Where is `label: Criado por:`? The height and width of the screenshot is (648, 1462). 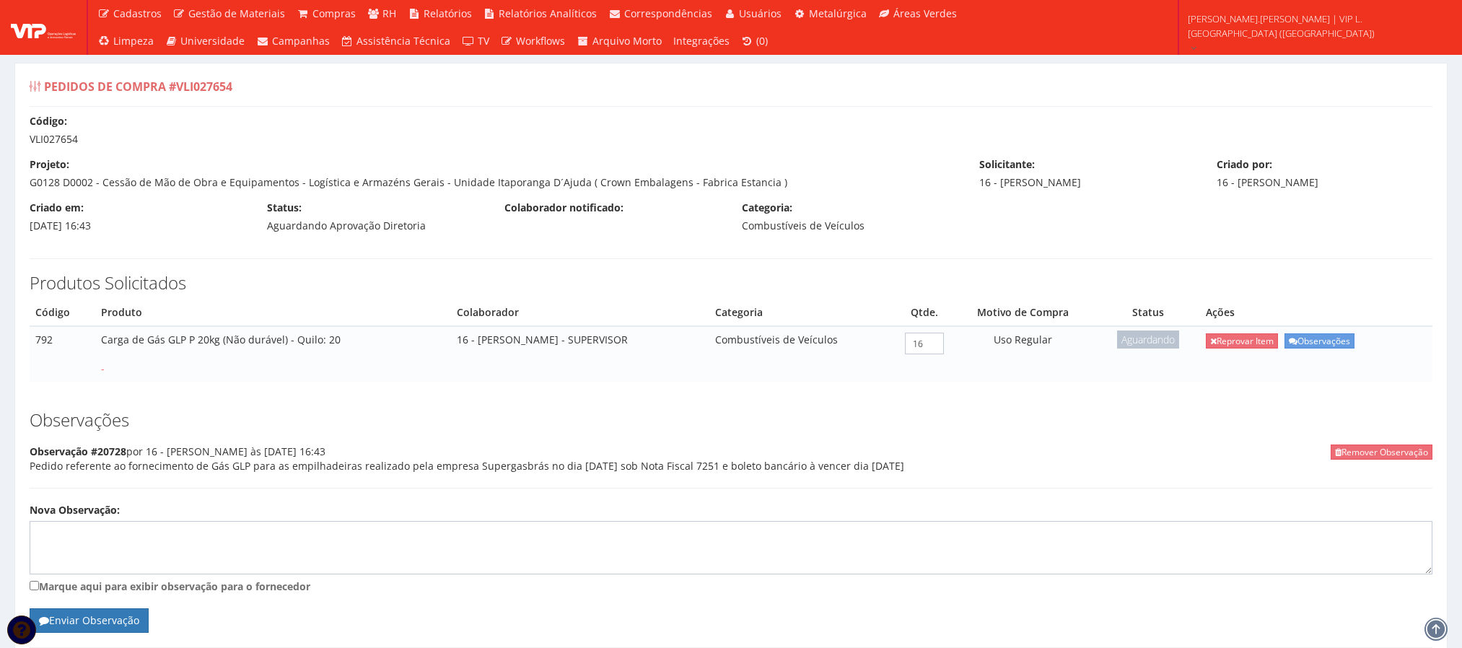
label: Criado por: is located at coordinates (1244, 165).